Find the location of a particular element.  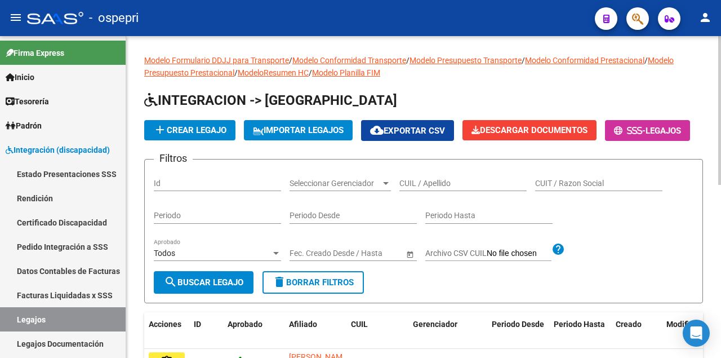

span: Integración (discapacidad) is located at coordinates (57, 150).